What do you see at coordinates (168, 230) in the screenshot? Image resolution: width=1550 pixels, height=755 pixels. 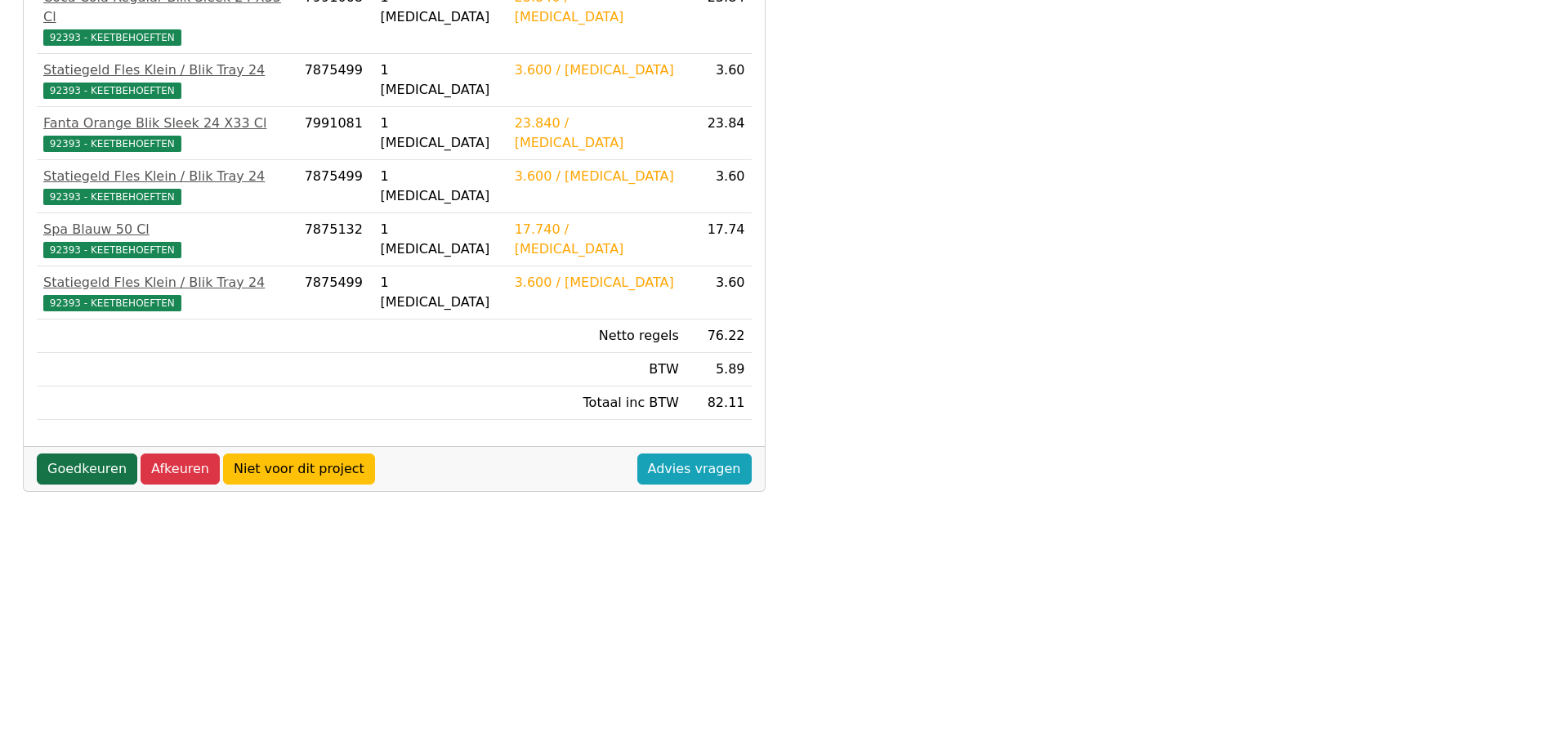 I see `div: Spa Blauw 50 Cl` at bounding box center [168, 230].